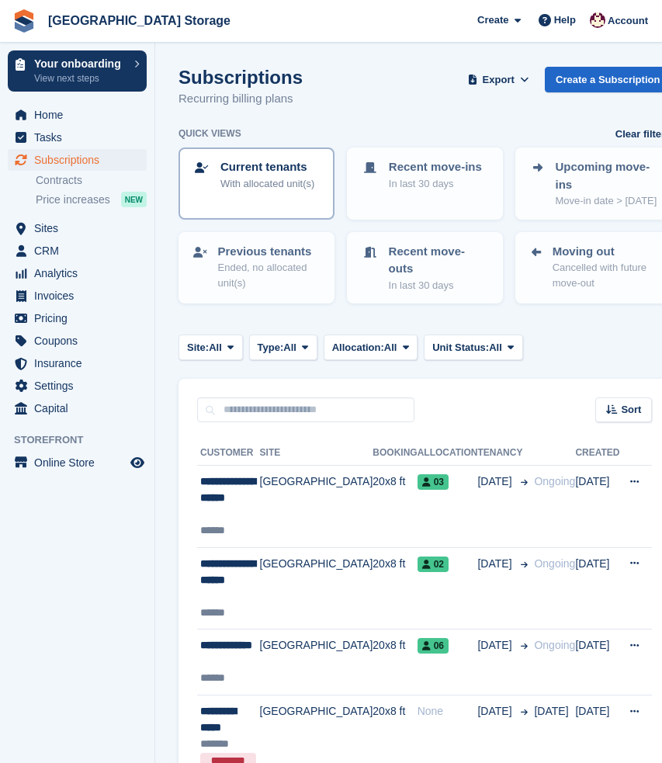  I want to click on p: Recent move-ins, so click(436, 167).